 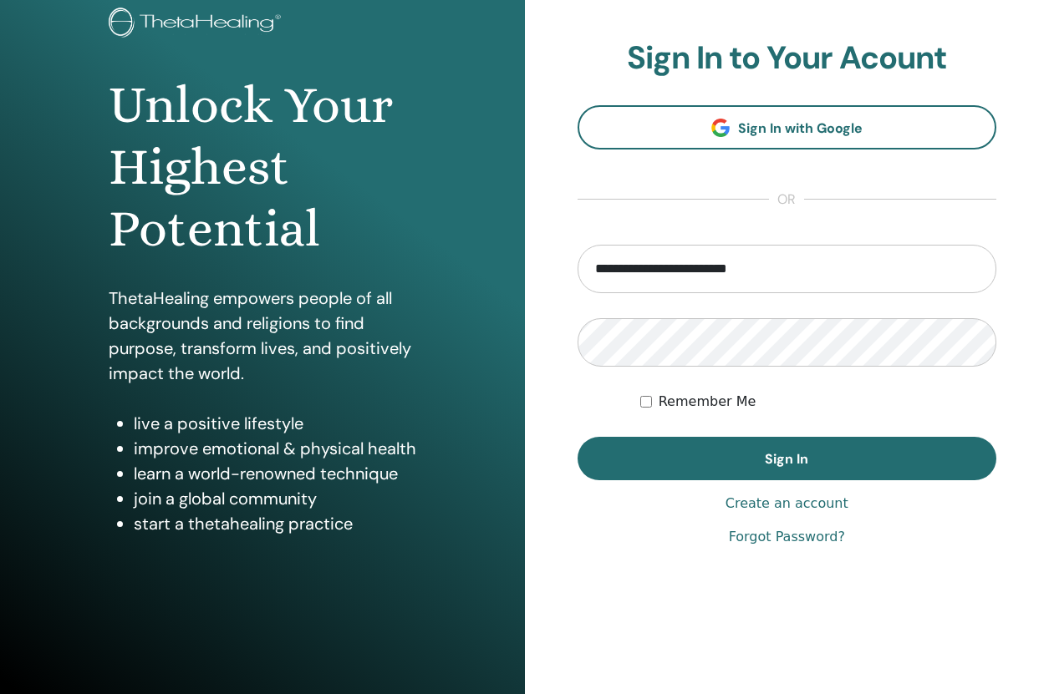 I want to click on p: ThetaHealing empowers people of all backgrounds and religions to find purpose, transform lives, a..., so click(x=262, y=336).